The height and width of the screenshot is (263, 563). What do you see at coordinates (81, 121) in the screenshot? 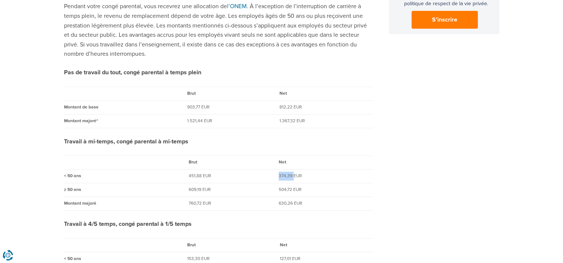
I see `strong: Montant majoré*` at bounding box center [81, 121].